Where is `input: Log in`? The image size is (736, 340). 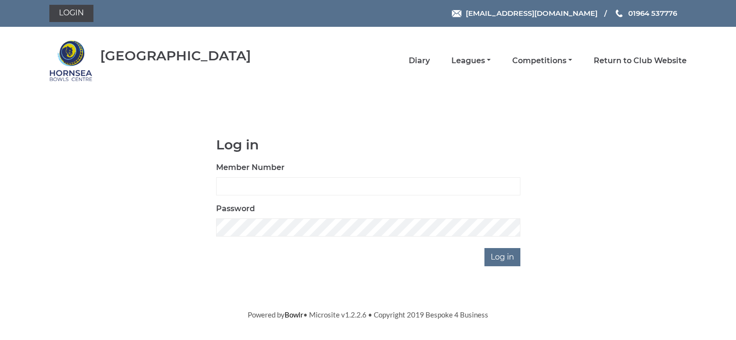 input: Log in is located at coordinates (502, 257).